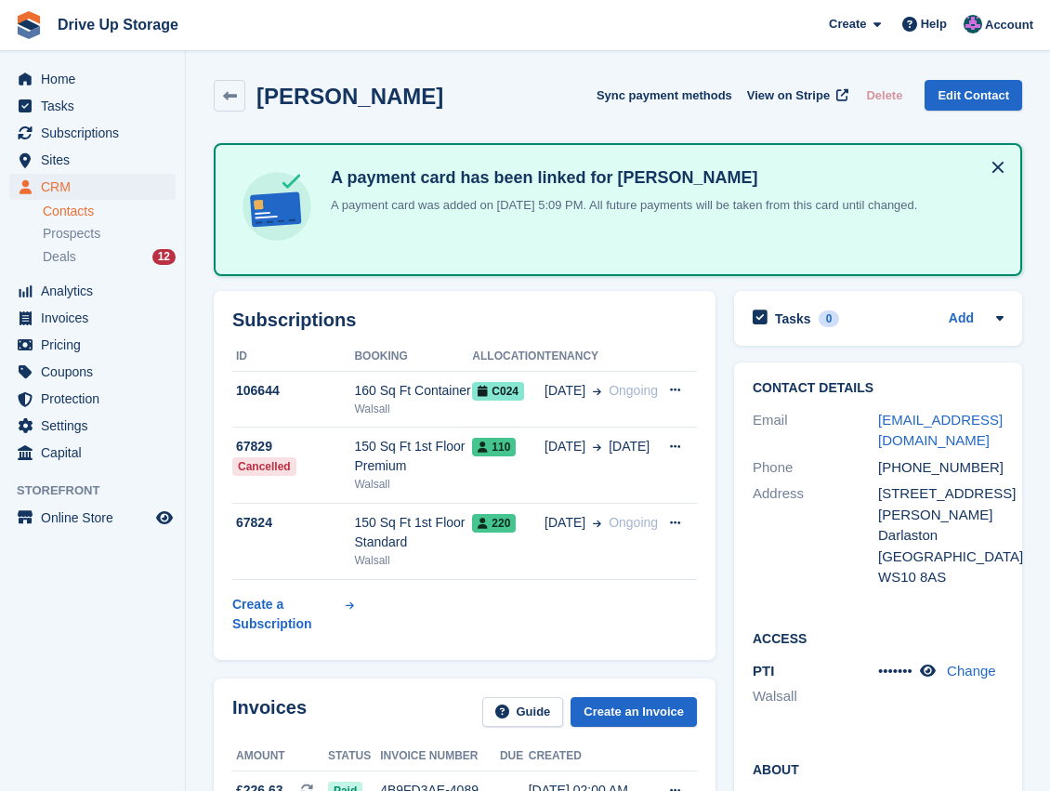 Image resolution: width=1050 pixels, height=791 pixels. I want to click on span: CRM, so click(97, 187).